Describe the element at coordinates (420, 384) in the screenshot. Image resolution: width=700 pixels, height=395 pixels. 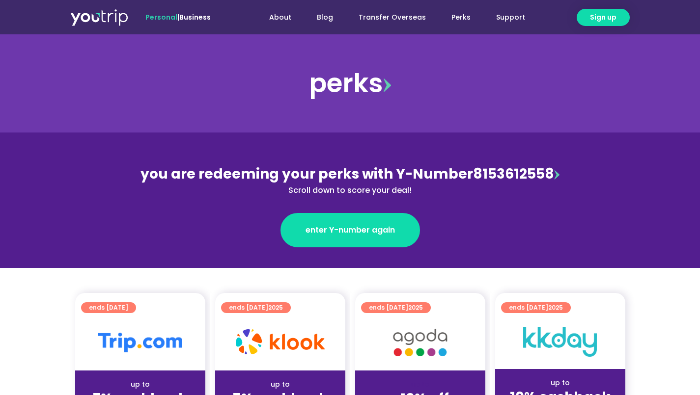
I see `span: up to` at that location.